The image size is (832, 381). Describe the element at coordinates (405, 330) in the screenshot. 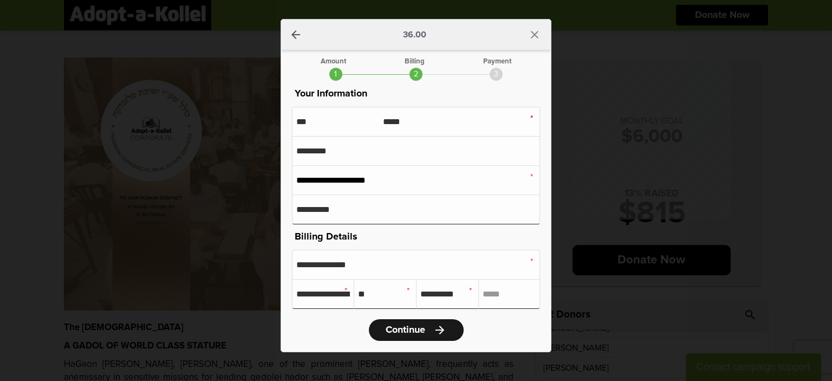

I see `span: Continue` at that location.